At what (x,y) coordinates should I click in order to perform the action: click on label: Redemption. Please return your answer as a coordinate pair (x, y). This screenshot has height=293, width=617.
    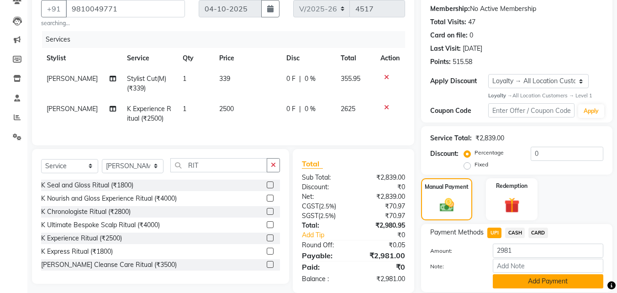
    Looking at the image, I should click on (512, 186).